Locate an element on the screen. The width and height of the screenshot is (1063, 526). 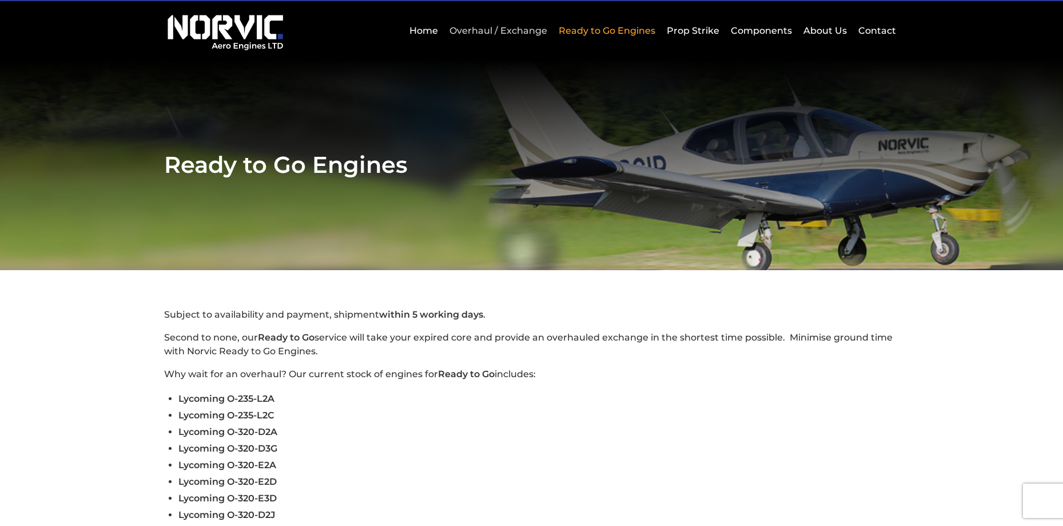
a: About Us is located at coordinates (825, 30).